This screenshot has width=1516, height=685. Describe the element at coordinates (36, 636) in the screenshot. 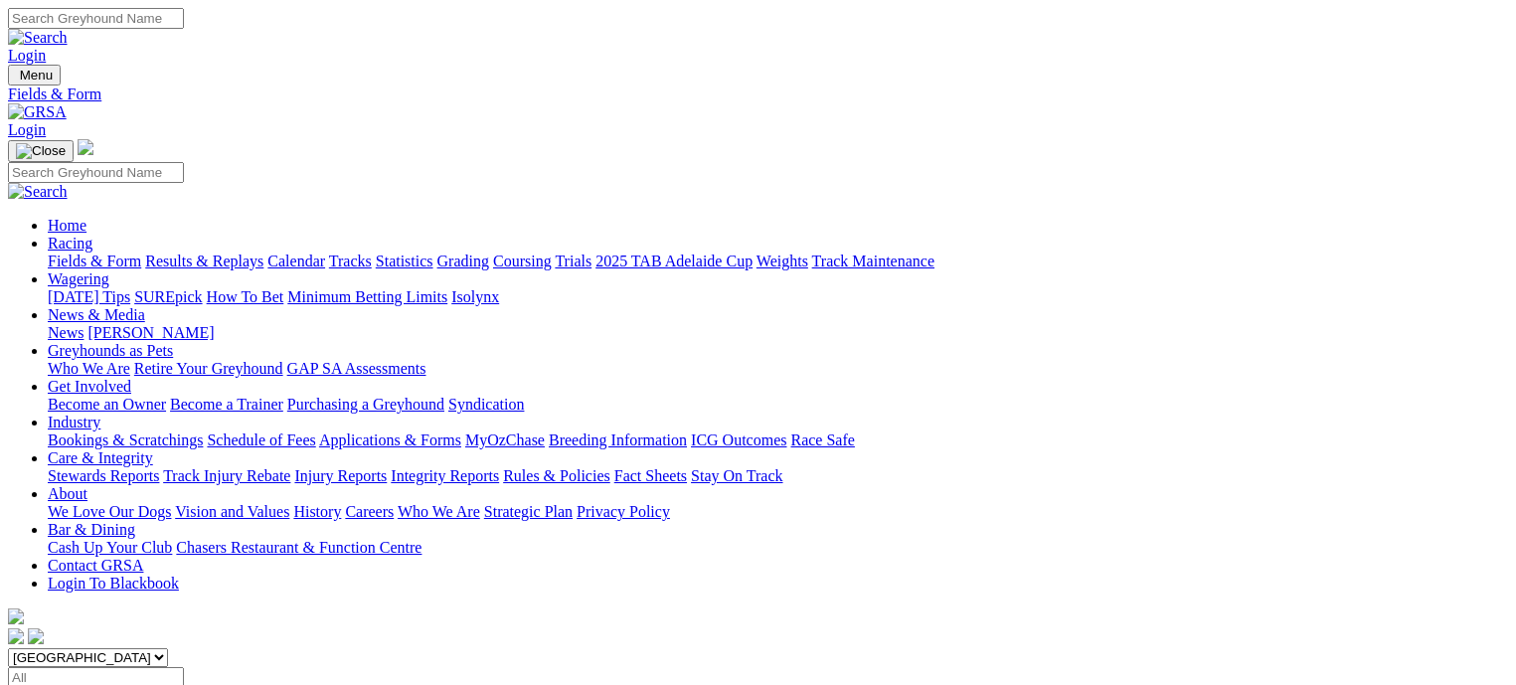

I see `img: twitter.svg` at that location.